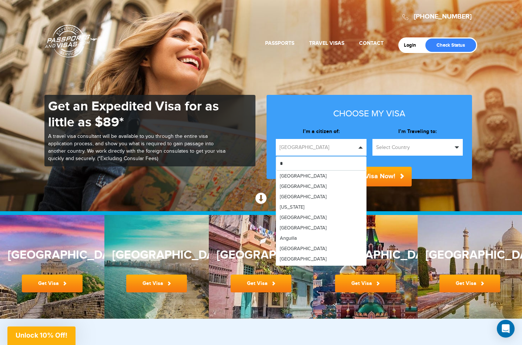  Describe the element at coordinates (369, 176) in the screenshot. I see `button: Order My Visa Now!` at that location.